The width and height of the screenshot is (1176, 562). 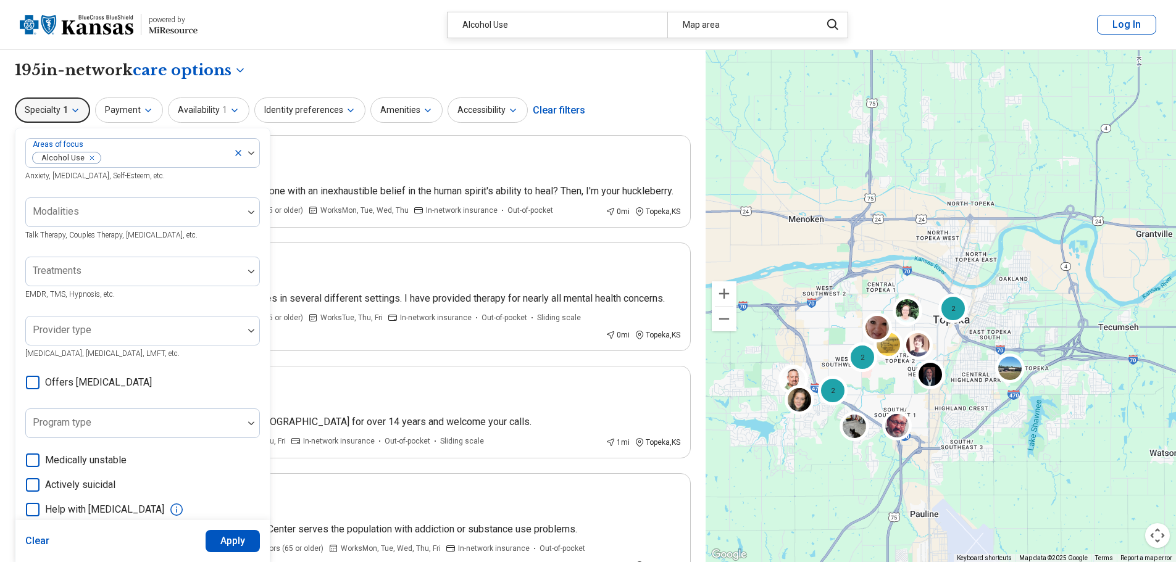 What do you see at coordinates (351, 318) in the screenshot?
I see `span: Works Tue, Thu, Fri` at bounding box center [351, 318].